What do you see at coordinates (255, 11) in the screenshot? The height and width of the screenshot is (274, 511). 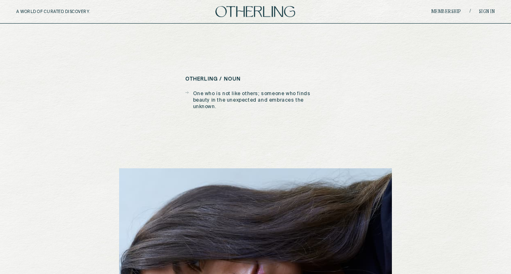 I see `img: logo` at bounding box center [255, 11].